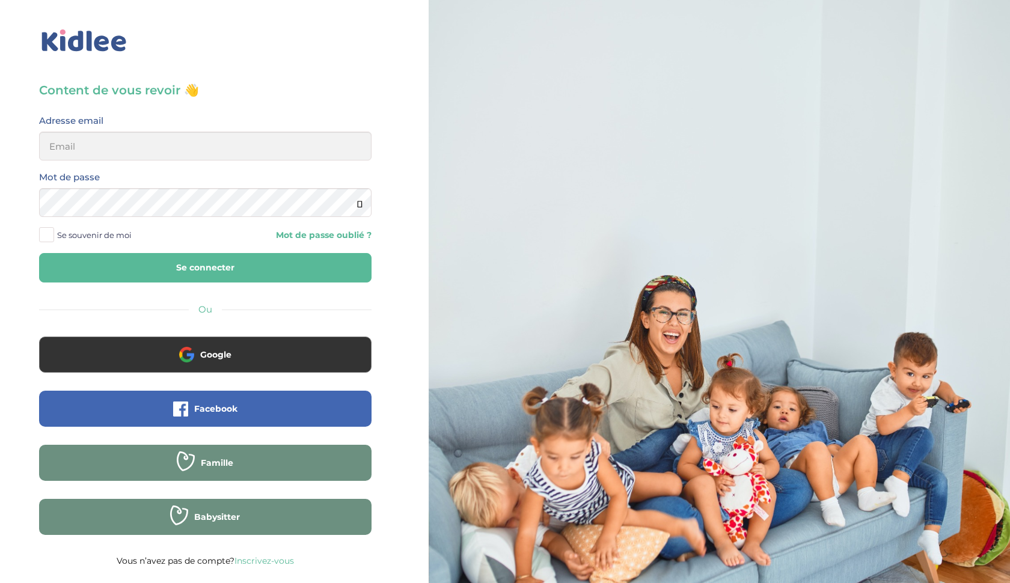 The height and width of the screenshot is (583, 1010). Describe the element at coordinates (216, 355) in the screenshot. I see `span: Google` at that location.